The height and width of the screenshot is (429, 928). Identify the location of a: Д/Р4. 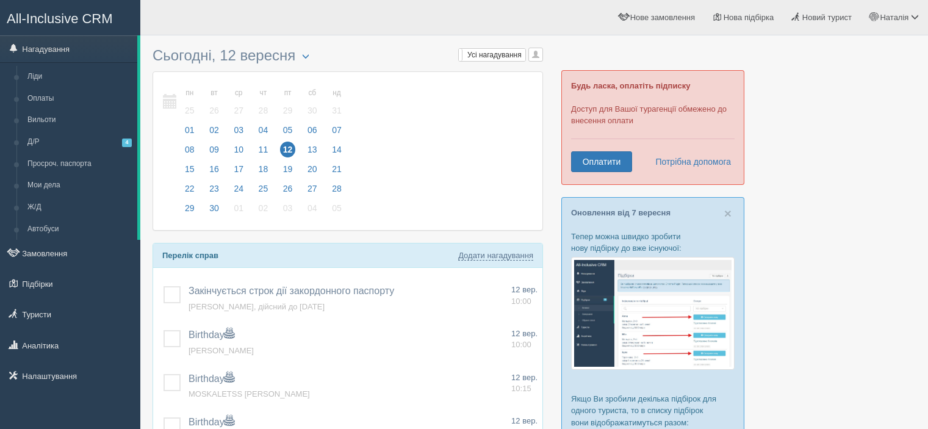
(79, 142).